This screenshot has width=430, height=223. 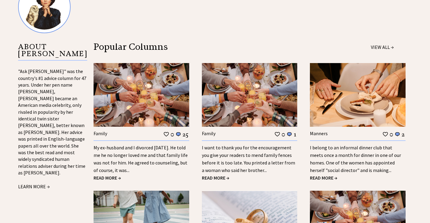 I want to click on a: VIEW ALL →, so click(x=382, y=47).